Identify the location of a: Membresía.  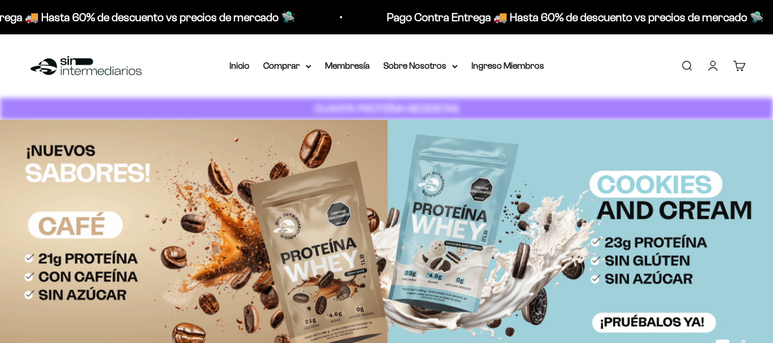
(347, 65).